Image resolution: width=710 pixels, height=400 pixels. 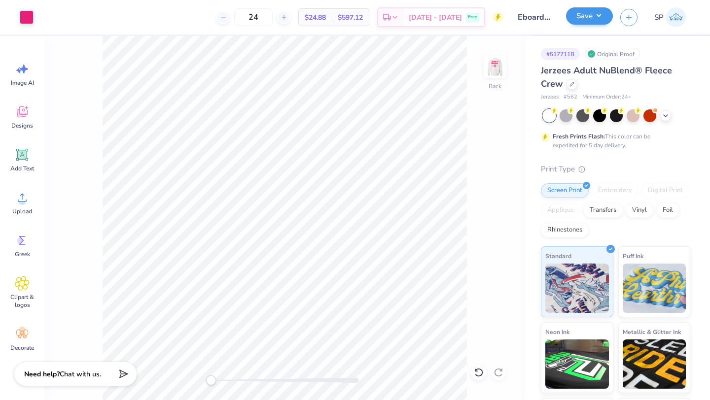 What do you see at coordinates (558, 256) in the screenshot?
I see `span: Standard` at bounding box center [558, 256].